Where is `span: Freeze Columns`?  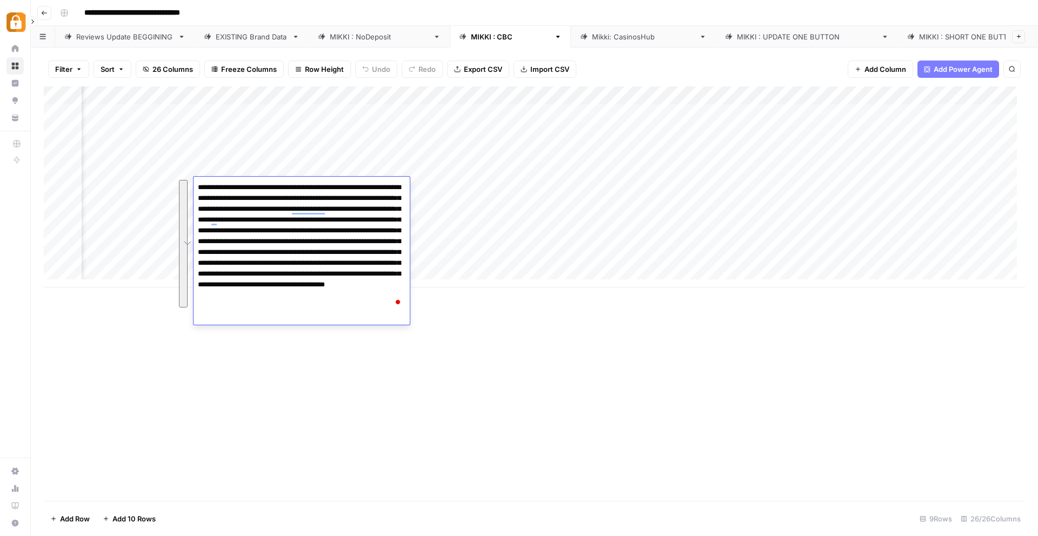
span: Freeze Columns is located at coordinates (249, 69).